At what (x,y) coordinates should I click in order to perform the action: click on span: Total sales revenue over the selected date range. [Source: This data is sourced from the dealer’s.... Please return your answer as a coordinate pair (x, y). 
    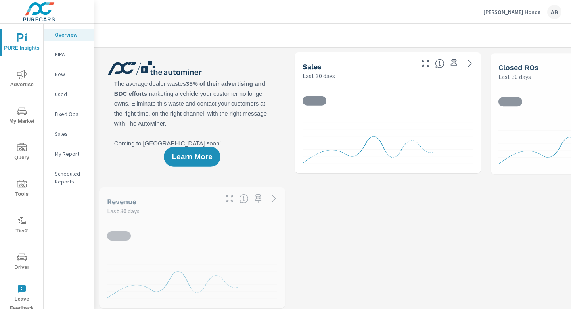
    Looking at the image, I should click on (244, 198).